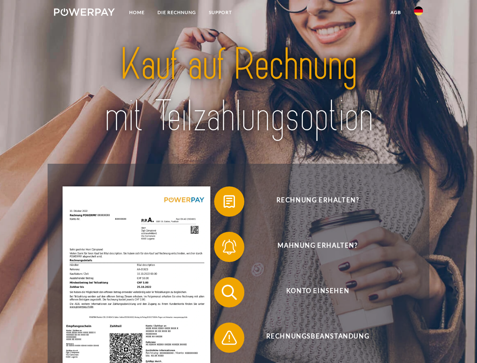  Describe the element at coordinates (312, 292) in the screenshot. I see `button: Konto einsehen` at that location.